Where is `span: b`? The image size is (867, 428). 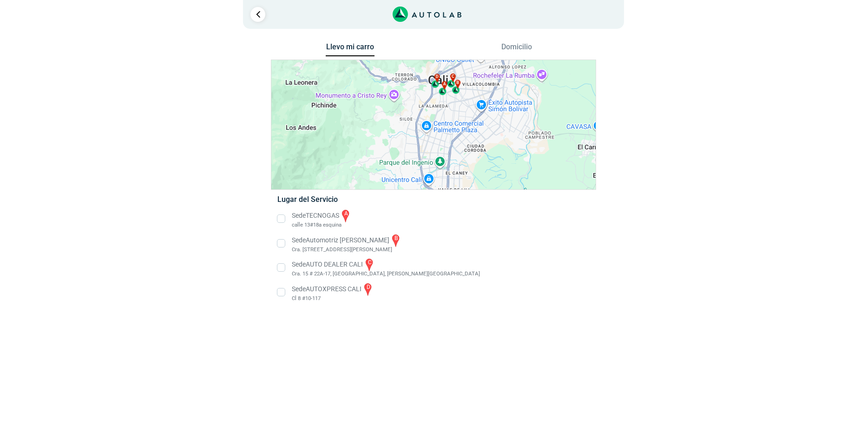
span: b is located at coordinates (458, 83).